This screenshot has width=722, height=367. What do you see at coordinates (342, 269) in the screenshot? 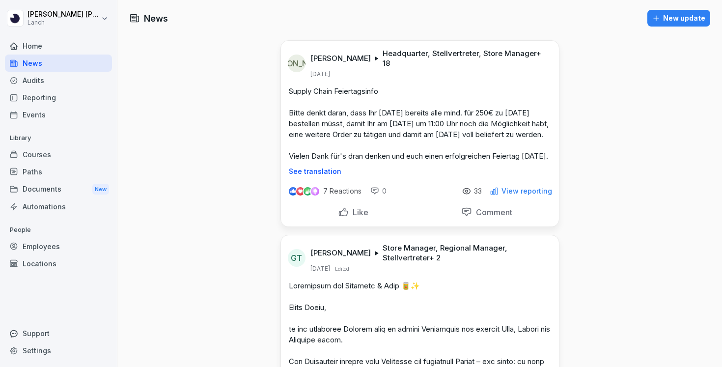
I see `p: Edited` at bounding box center [342, 269].